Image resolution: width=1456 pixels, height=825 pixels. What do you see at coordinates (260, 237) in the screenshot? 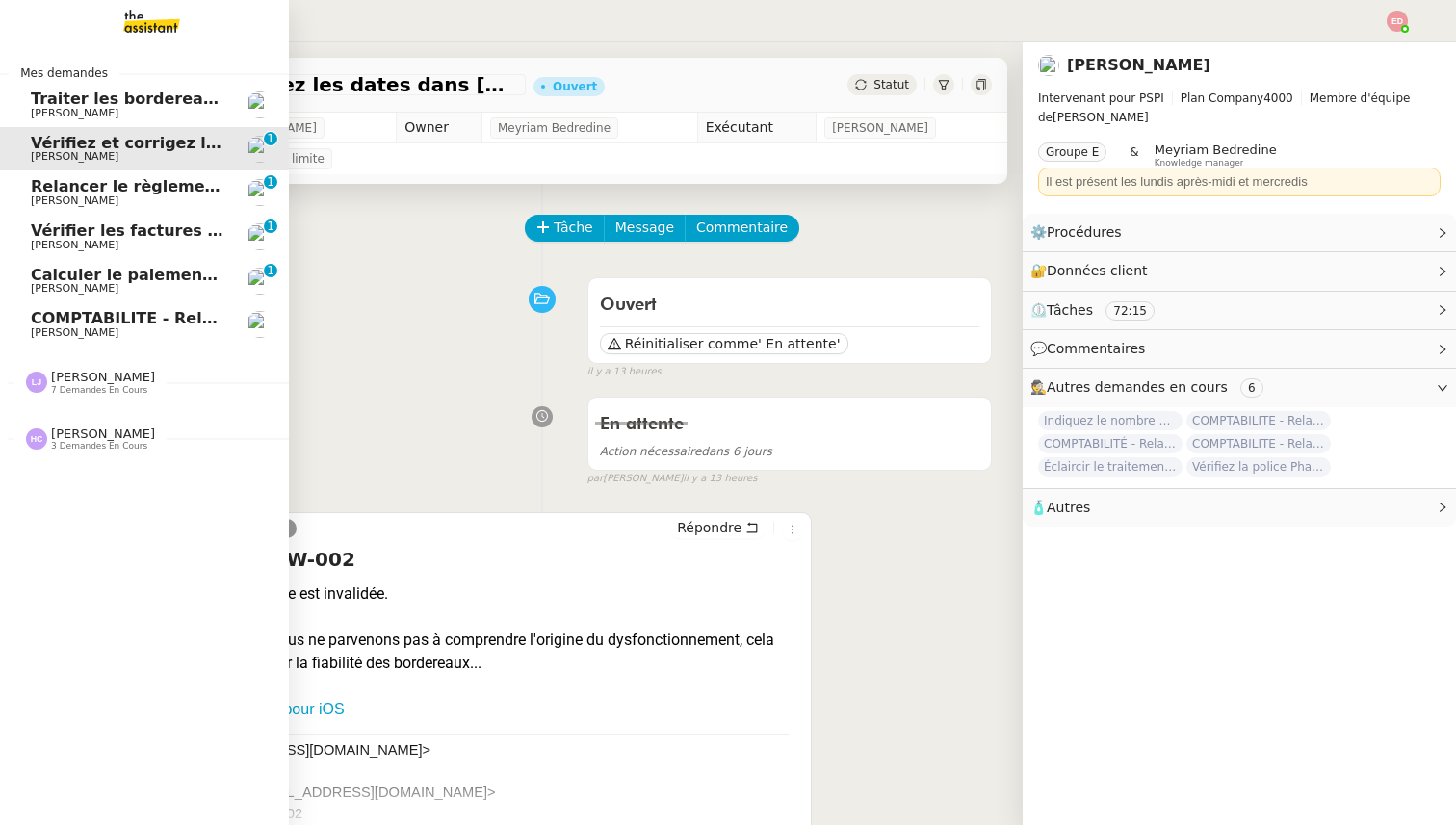
I see `img: users%2FNmPW3RcGagVdwlUj0SIRjiM8zA23%2Favatar%2Fb3e8f68e-88d8-429d-a2bd-00fb6f2d12db` at bounding box center [260, 237].